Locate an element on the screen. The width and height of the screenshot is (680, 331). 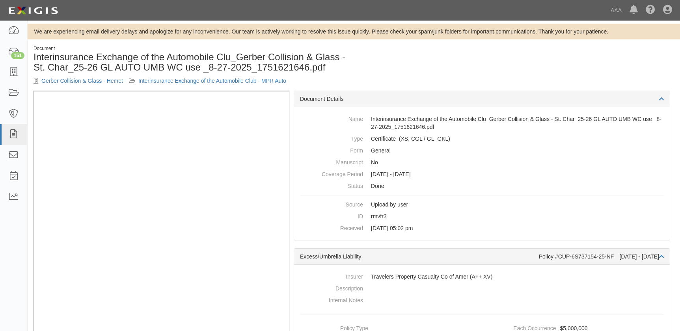
dd: General is located at coordinates (481, 150).